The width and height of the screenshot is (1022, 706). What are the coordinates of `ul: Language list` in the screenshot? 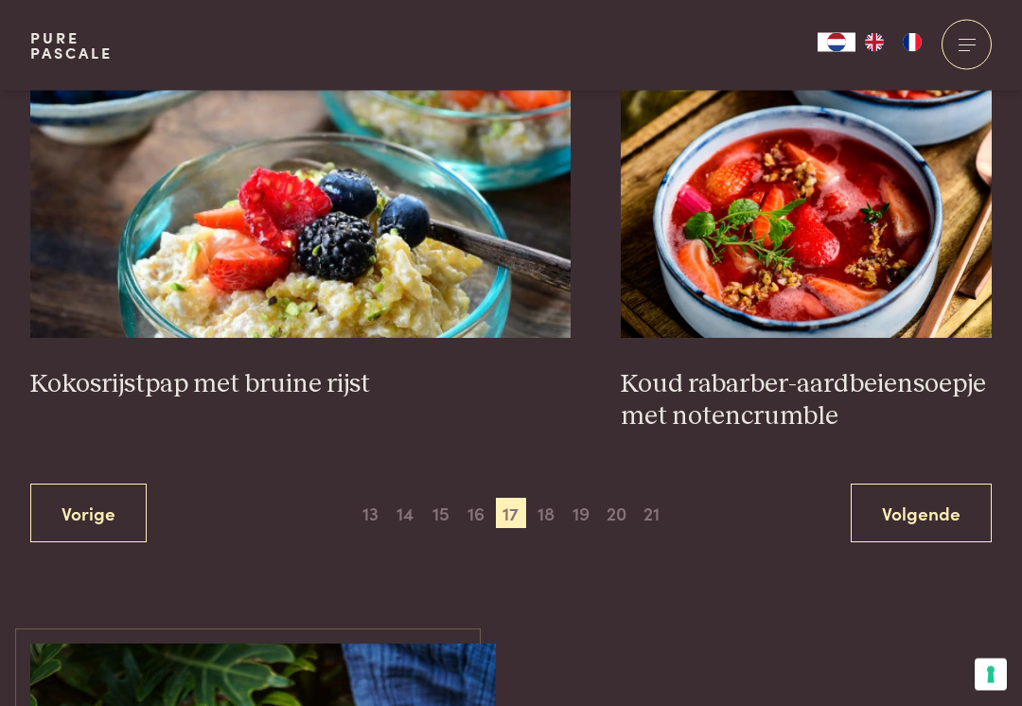 It's located at (893, 43).